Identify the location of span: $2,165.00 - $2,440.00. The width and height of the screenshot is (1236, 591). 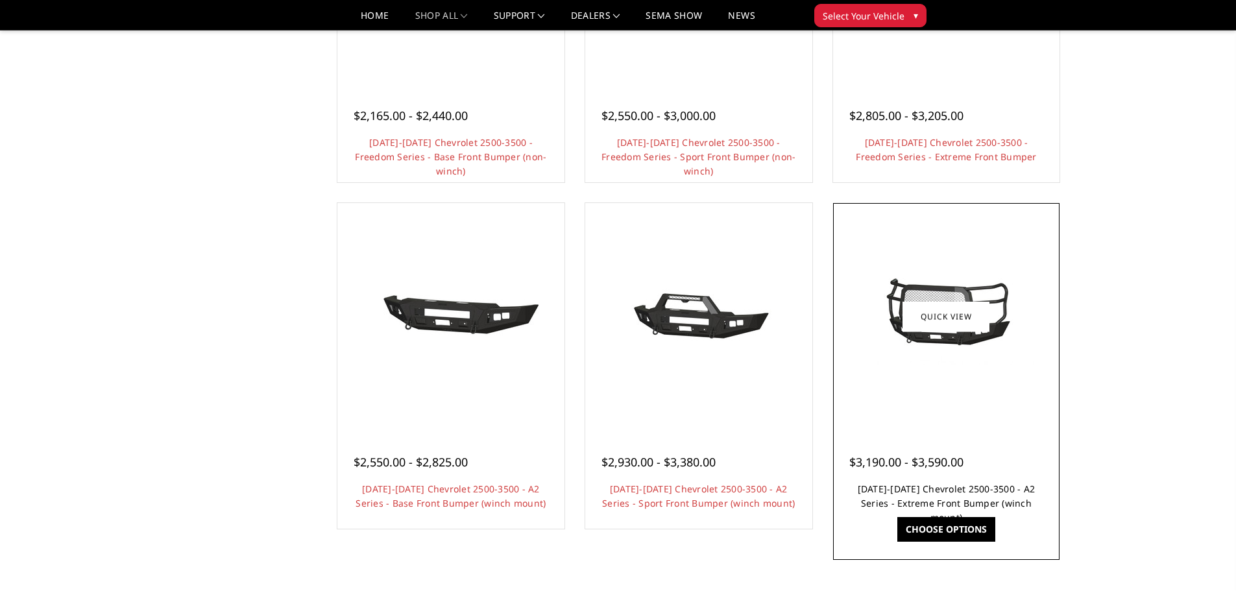
(411, 116).